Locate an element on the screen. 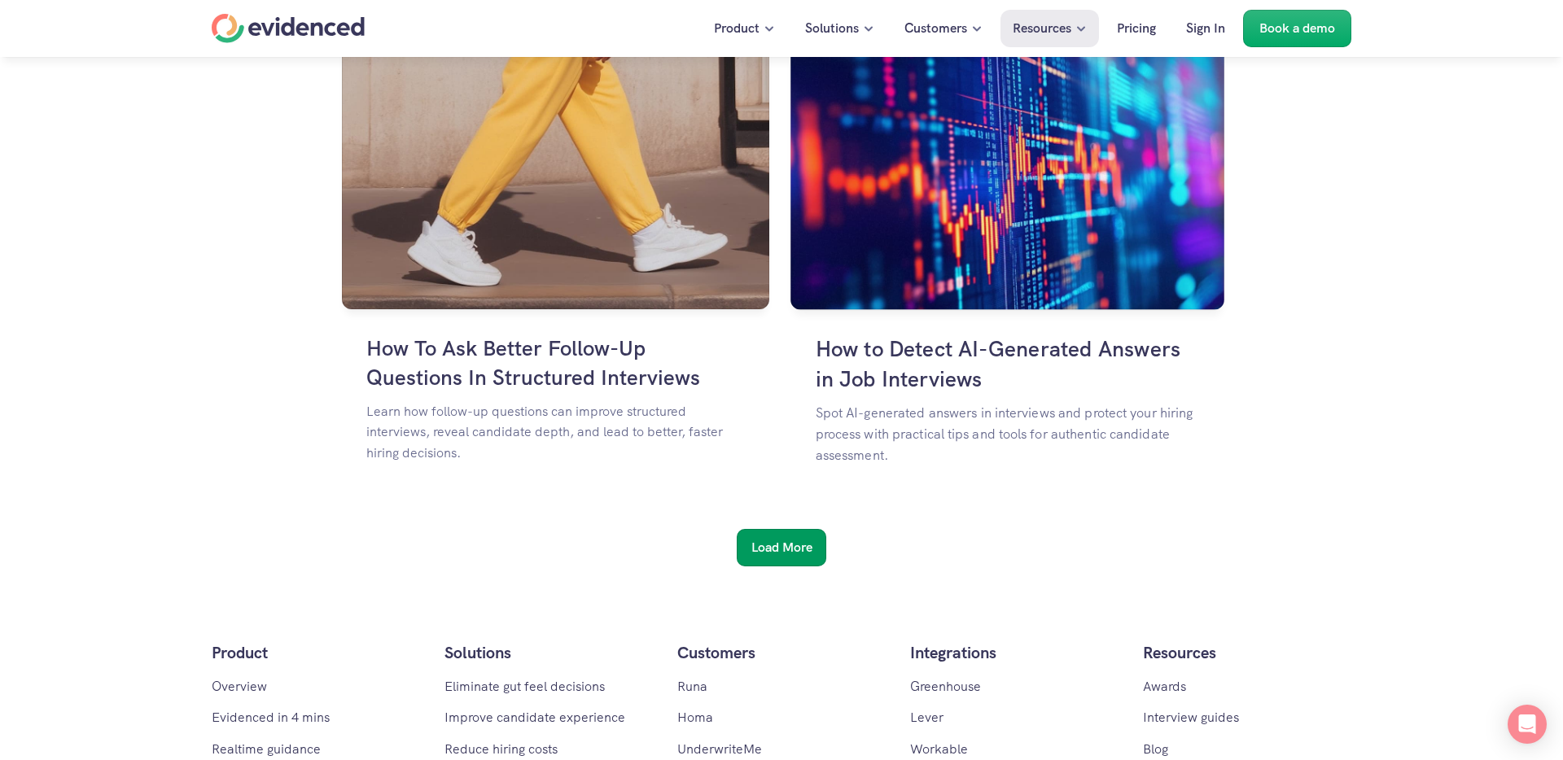 This screenshot has width=1563, height=760. a: Book a demo is located at coordinates (1297, 28).